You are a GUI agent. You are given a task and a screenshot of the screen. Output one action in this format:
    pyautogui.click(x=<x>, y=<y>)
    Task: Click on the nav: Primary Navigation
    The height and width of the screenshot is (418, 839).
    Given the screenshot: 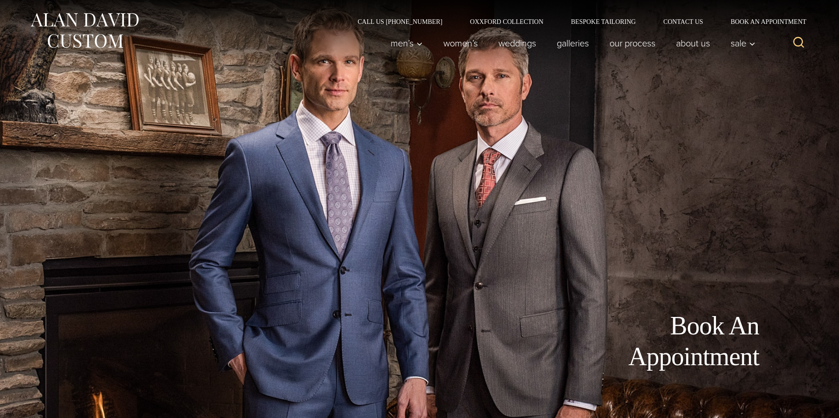 What is the action you would take?
    pyautogui.click(x=571, y=43)
    